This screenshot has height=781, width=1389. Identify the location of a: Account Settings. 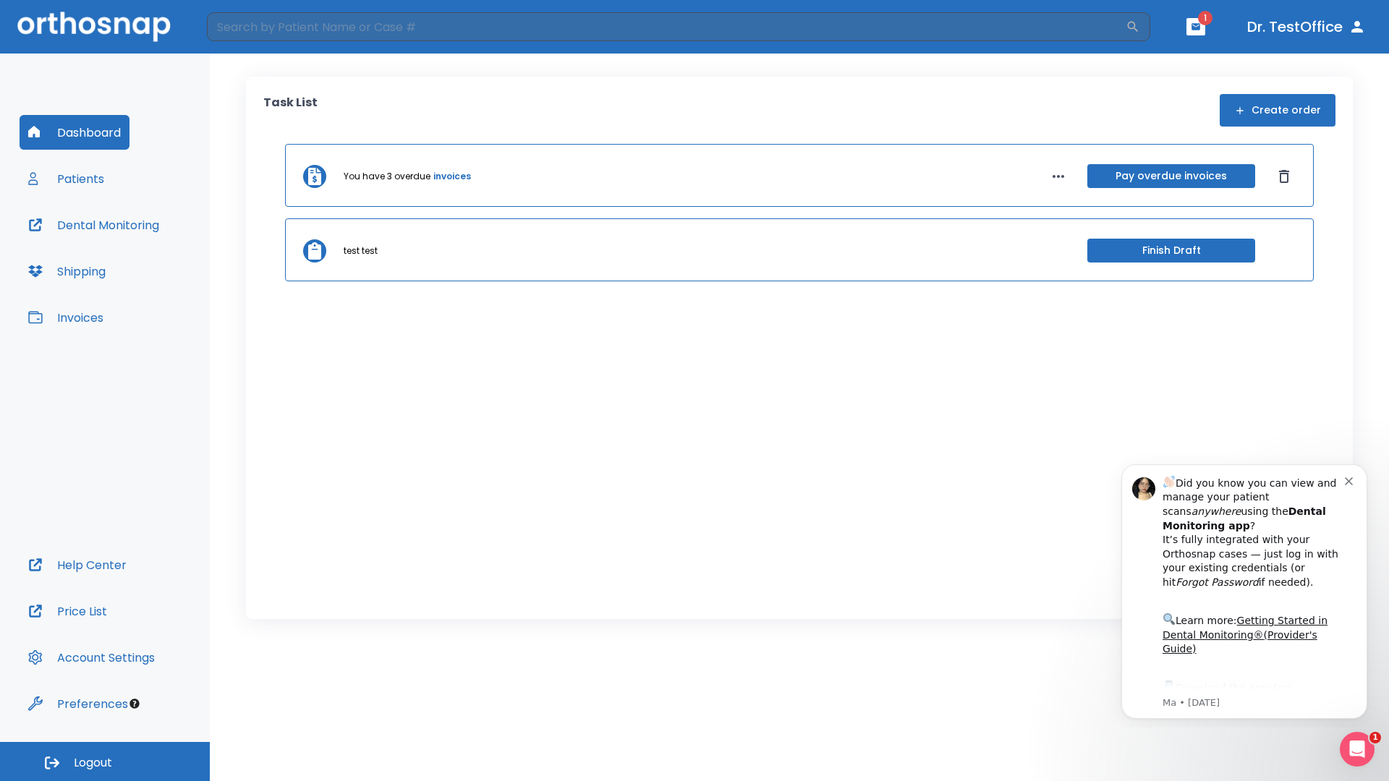
(91, 658).